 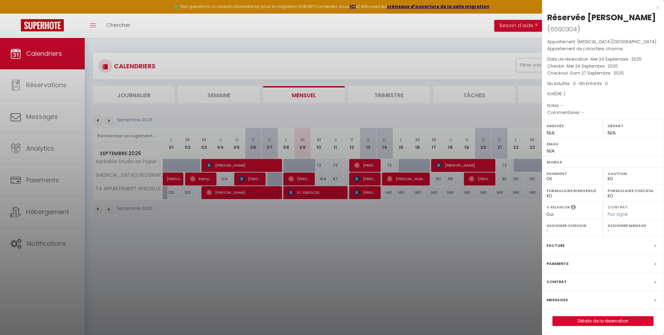 I want to click on span: Nb Enfants : 0, so click(x=594, y=83).